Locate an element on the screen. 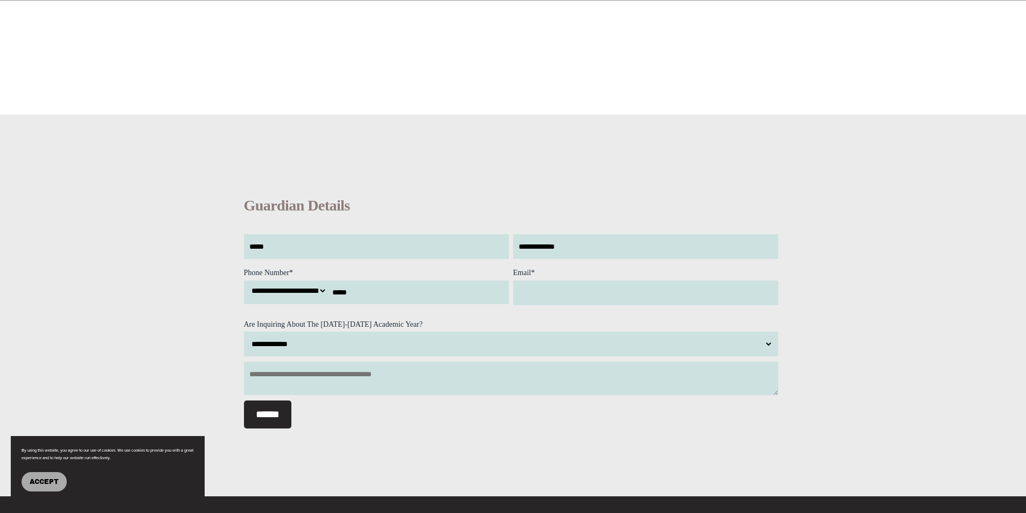  span: Phone Number is located at coordinates (266, 272).